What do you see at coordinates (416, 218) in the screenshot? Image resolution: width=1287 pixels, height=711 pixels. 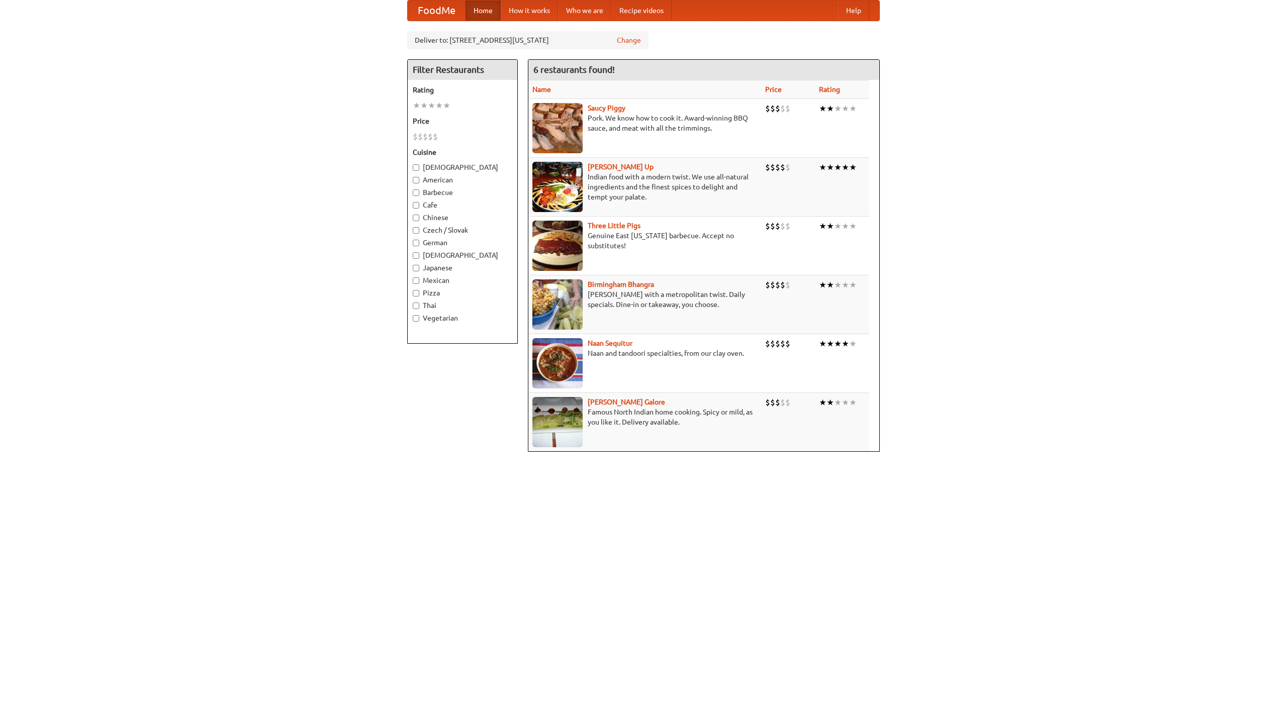 I see `input: Chinese` at bounding box center [416, 218].